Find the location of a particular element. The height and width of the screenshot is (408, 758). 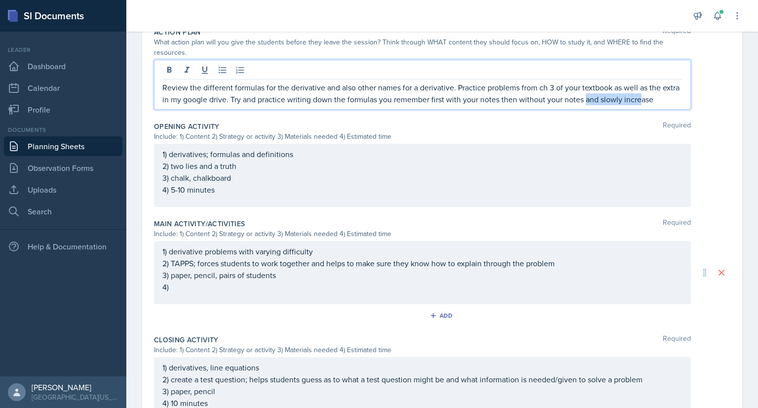

p: 3) paper, pencil, pairs of students is located at coordinates (422, 275).